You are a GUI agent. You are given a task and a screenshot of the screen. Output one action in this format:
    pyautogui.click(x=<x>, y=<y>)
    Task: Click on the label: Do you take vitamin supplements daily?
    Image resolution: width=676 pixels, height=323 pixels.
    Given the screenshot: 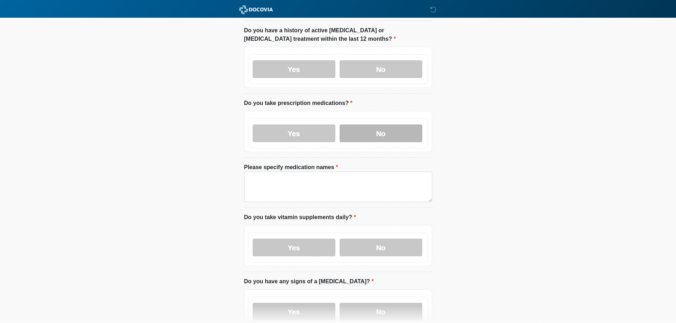 What is the action you would take?
    pyautogui.click(x=300, y=218)
    